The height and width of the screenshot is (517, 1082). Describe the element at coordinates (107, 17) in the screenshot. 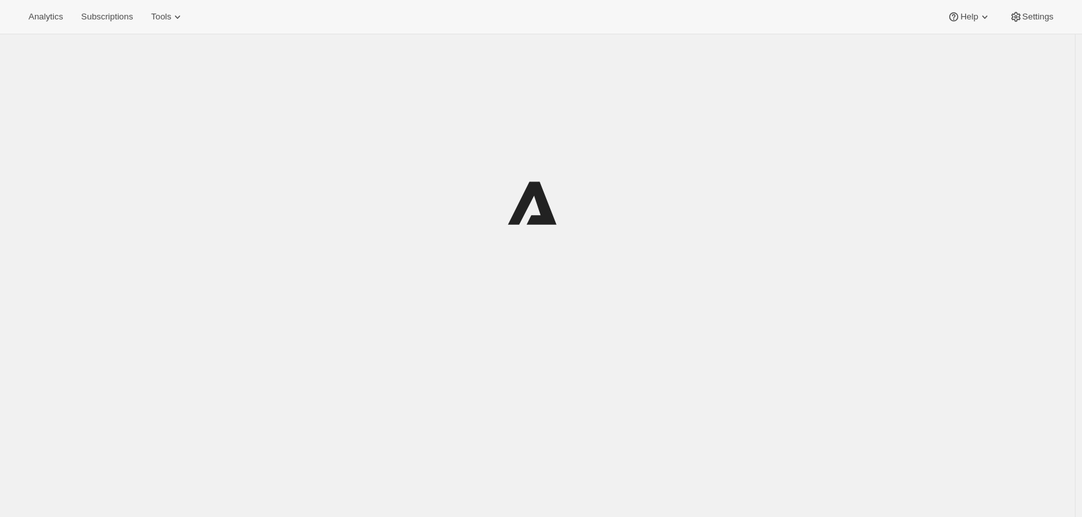

I see `button: Subscriptions` at that location.